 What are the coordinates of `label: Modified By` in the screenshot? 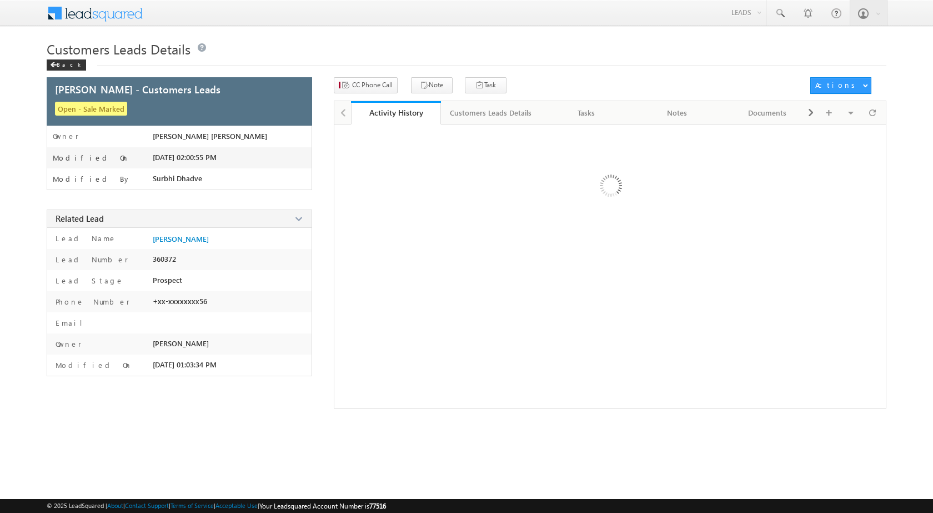 It's located at (92, 179).